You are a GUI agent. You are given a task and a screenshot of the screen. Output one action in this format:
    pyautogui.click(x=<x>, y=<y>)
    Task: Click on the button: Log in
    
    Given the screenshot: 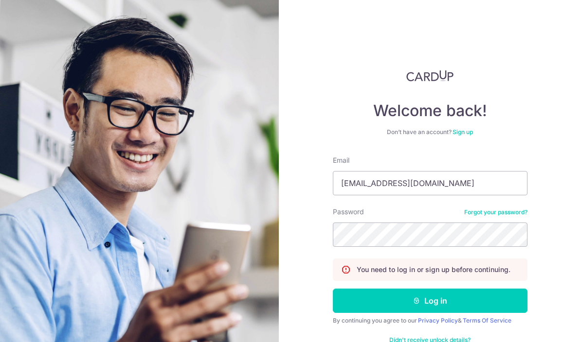 What is the action you would take?
    pyautogui.click(x=430, y=301)
    